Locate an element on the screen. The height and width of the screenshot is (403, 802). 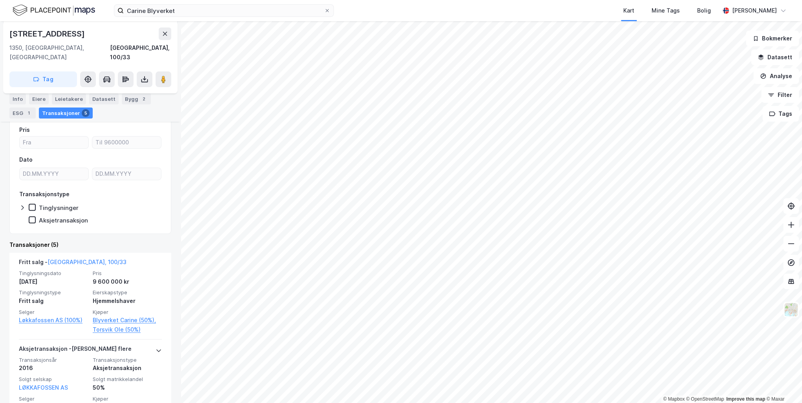
a: Mapbox is located at coordinates (674, 399).